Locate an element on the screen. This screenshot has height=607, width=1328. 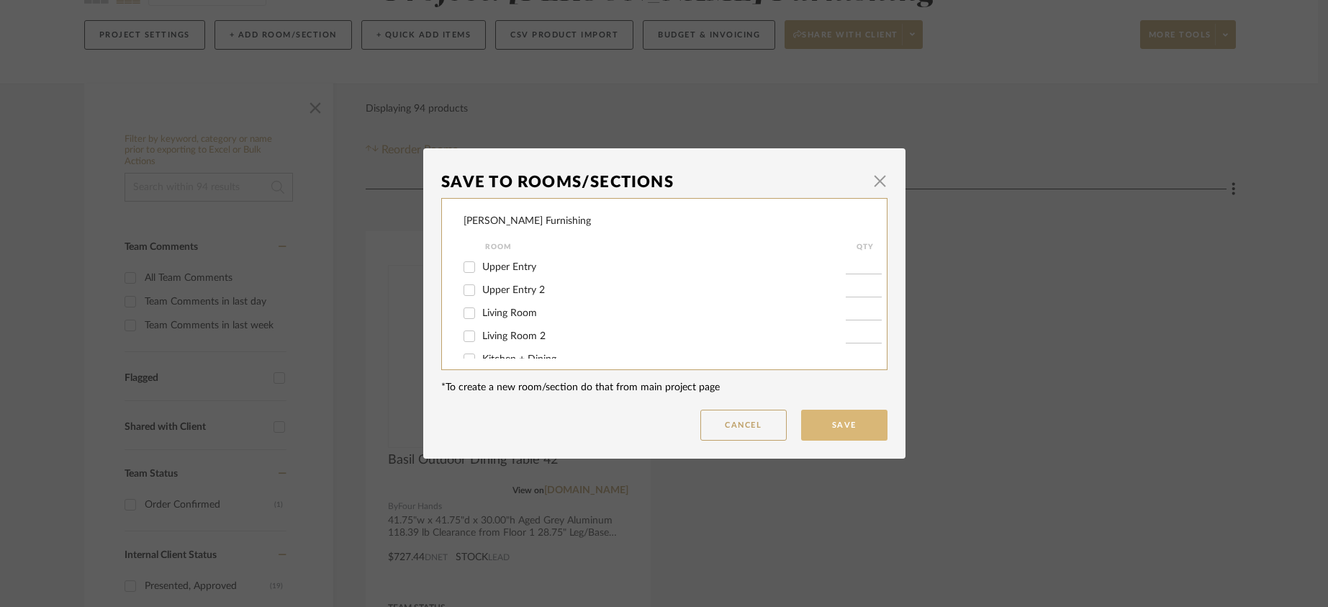
span: Kitchen + Dining is located at coordinates (519, 359).